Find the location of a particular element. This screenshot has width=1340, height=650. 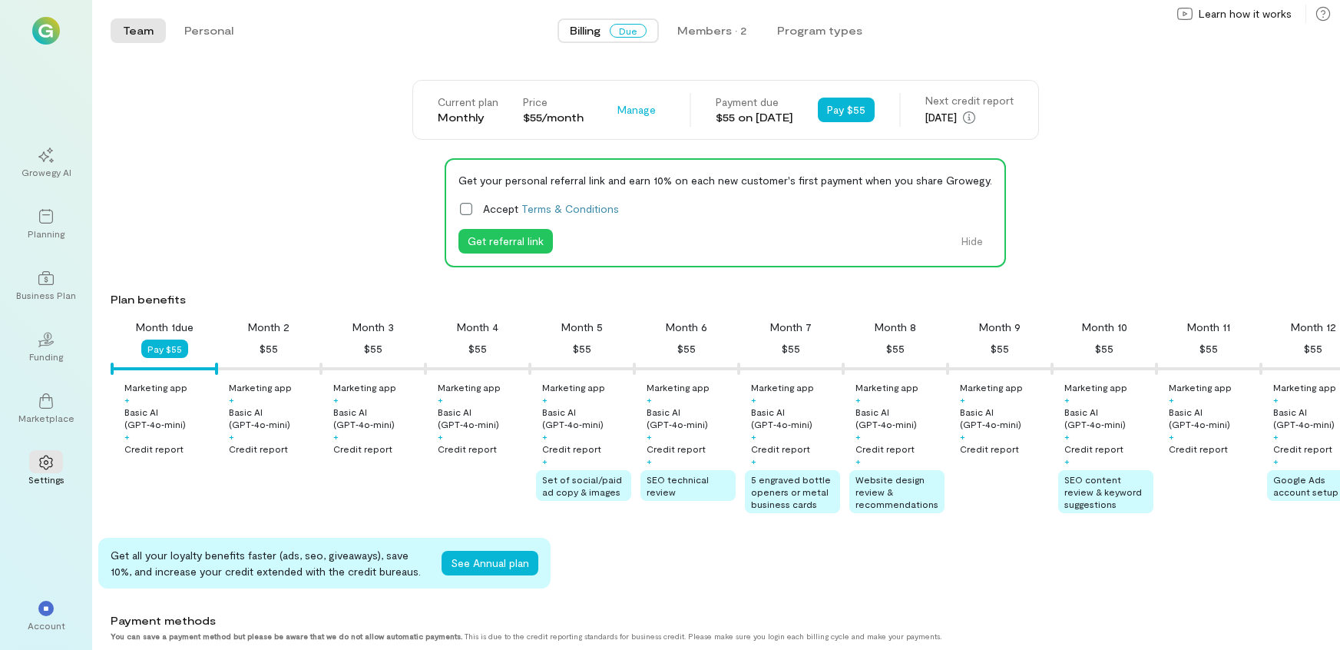

div: Month 5 is located at coordinates (582, 327).